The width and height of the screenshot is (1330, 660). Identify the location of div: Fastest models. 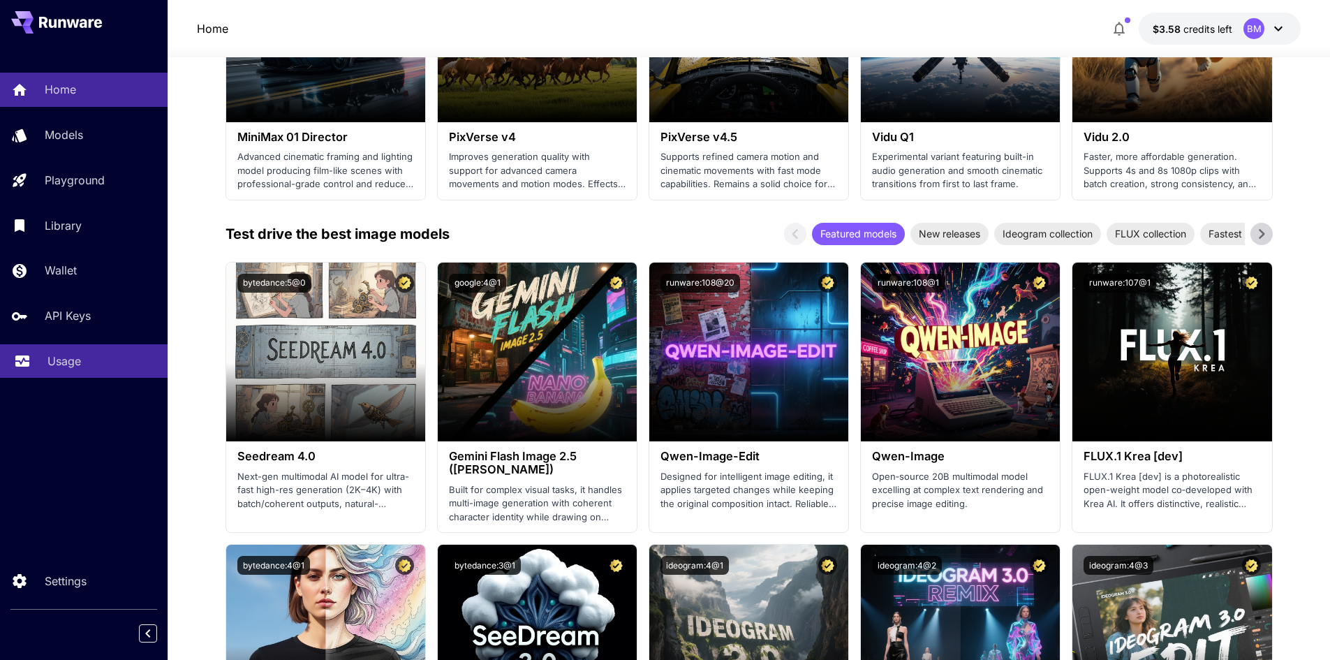
(1243, 234).